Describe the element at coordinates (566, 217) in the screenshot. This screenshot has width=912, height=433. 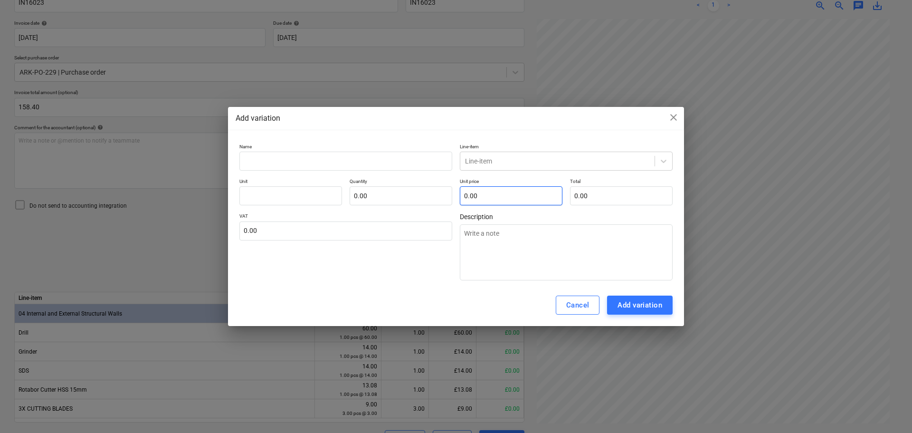
I see `span: Description` at that location.